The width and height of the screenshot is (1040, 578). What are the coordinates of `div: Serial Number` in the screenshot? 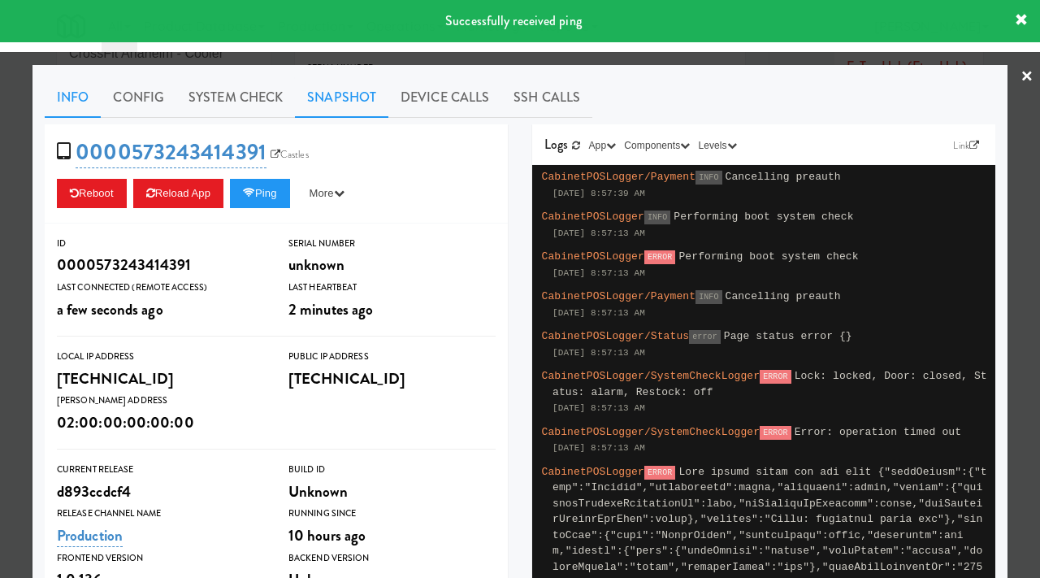 It's located at (392, 244).